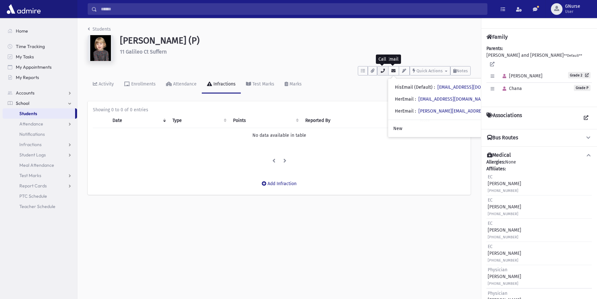  What do you see at coordinates (393, 59) in the screenshot?
I see `div: Email` at bounding box center [393, 59].